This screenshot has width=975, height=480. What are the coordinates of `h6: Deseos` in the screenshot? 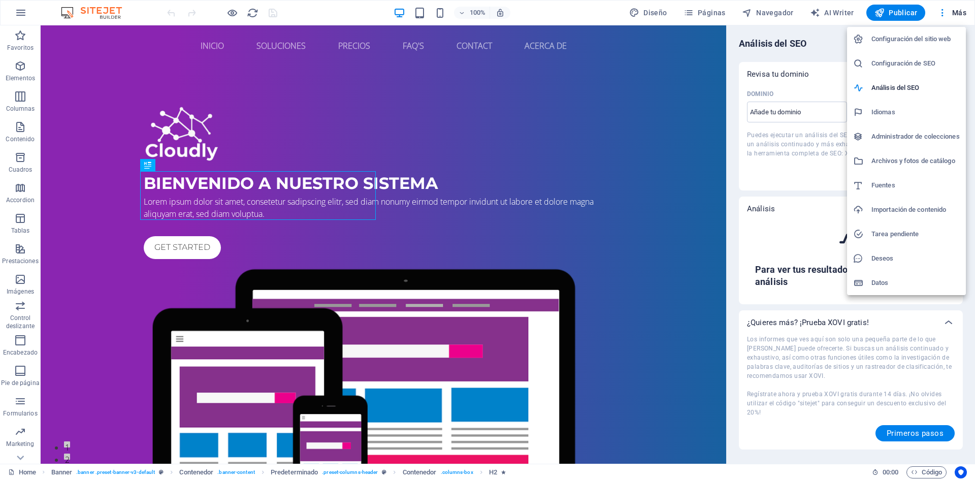 It's located at (915, 258).